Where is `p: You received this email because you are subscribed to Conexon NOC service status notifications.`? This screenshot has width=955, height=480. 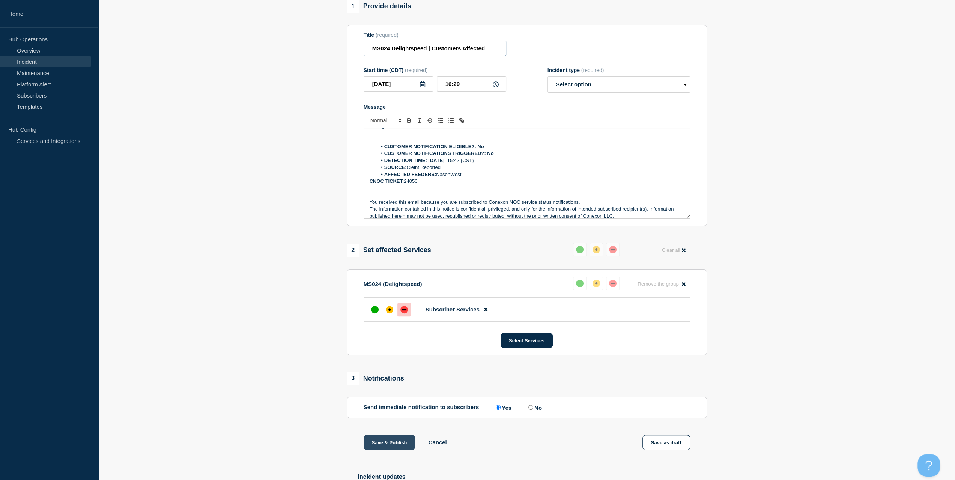 p: You received this email because you are subscribed to Conexon NOC service status notifications. is located at coordinates (527, 202).